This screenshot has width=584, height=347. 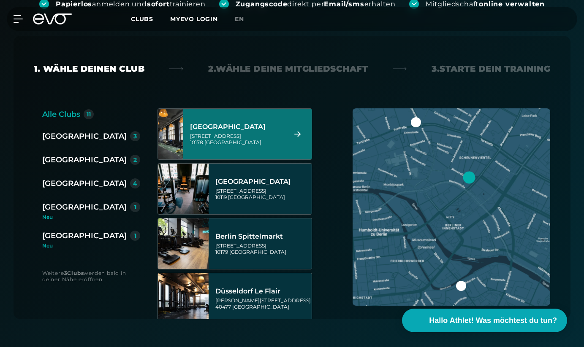 What do you see at coordinates (288, 69) in the screenshot?
I see `div: 2. Wähle deine Mitgliedschaft` at bounding box center [288, 69].